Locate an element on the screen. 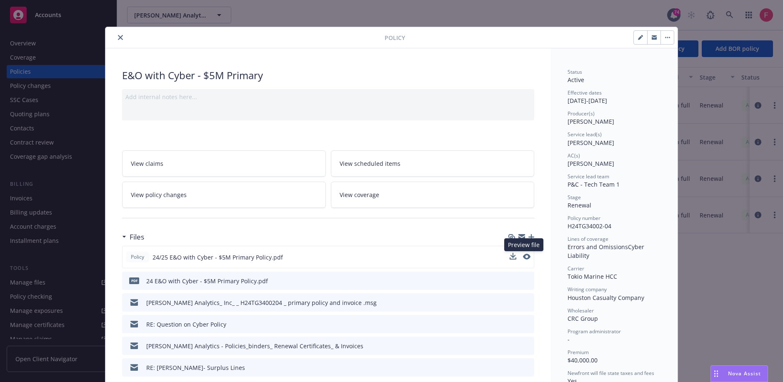 The width and height of the screenshot is (783, 382). span: P&C - Tech Team 1 is located at coordinates (594, 184).